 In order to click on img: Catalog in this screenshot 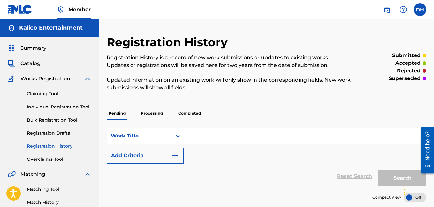, I will do `click(11, 64)`.